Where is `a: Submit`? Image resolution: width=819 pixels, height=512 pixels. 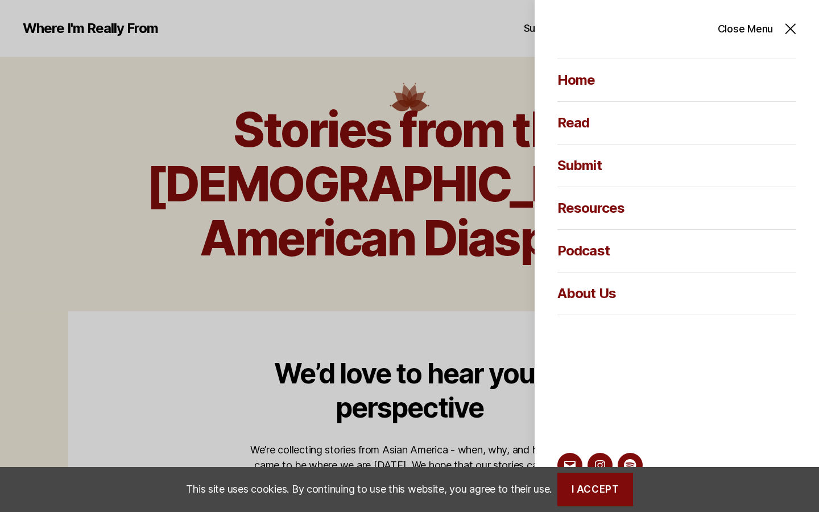
a: Submit is located at coordinates (677, 166).